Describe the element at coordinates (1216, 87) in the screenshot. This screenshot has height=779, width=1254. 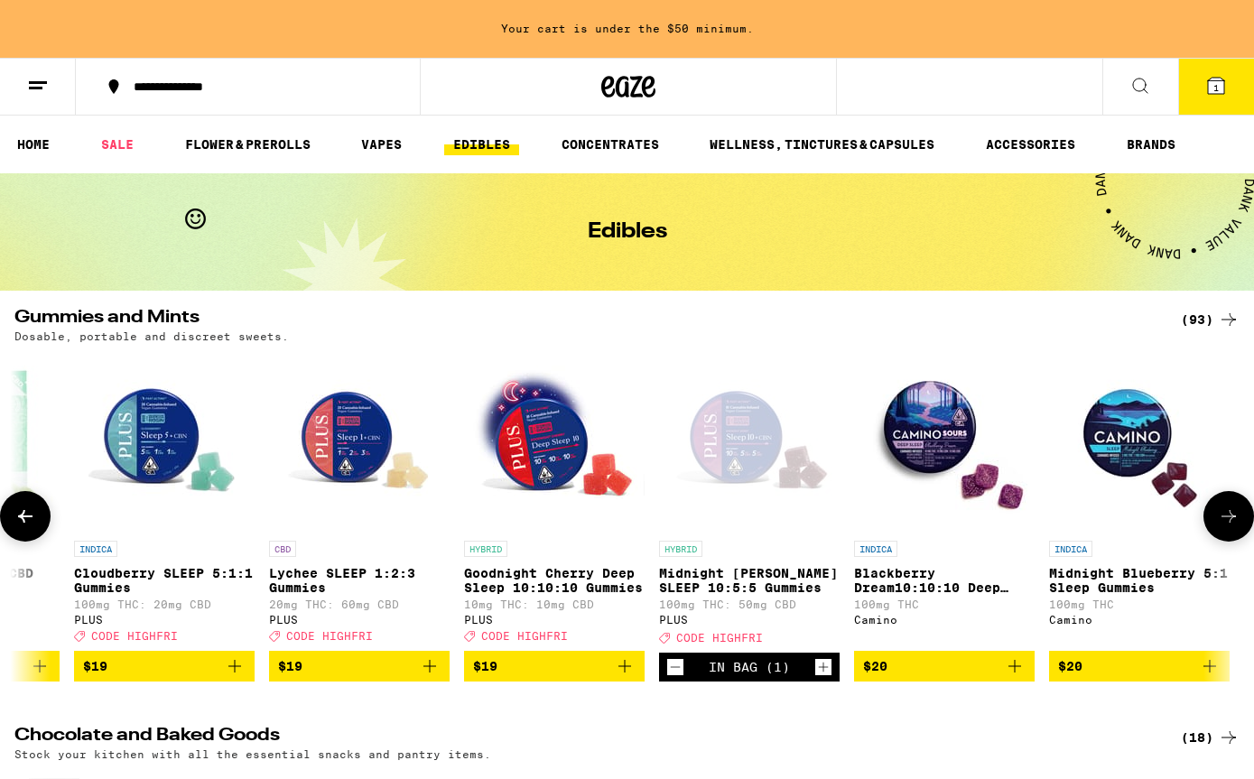
I see `button: 1` at that location.